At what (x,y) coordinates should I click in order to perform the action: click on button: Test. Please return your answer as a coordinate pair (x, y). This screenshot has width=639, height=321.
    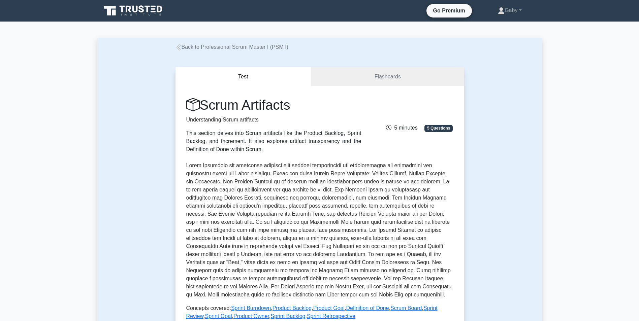
    Looking at the image, I should click on (243, 77).